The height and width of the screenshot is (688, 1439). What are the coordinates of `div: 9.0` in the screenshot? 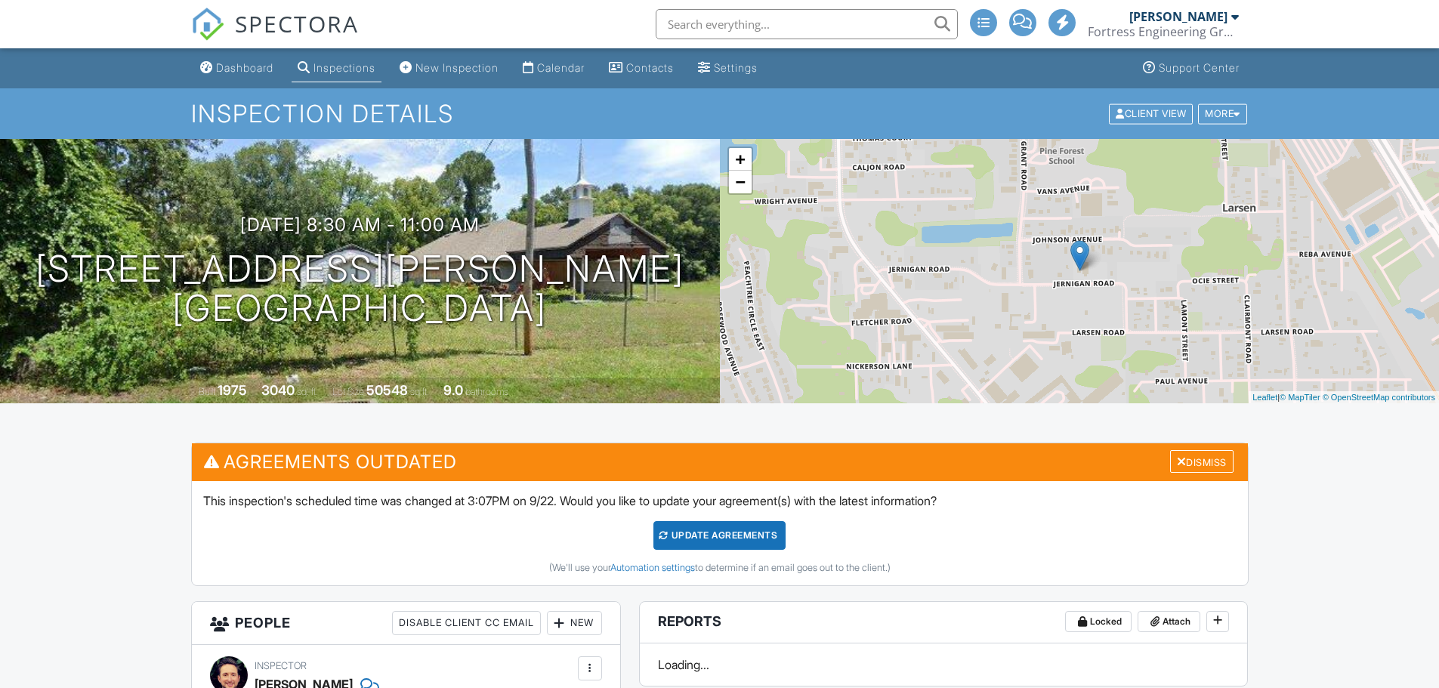 It's located at (453, 390).